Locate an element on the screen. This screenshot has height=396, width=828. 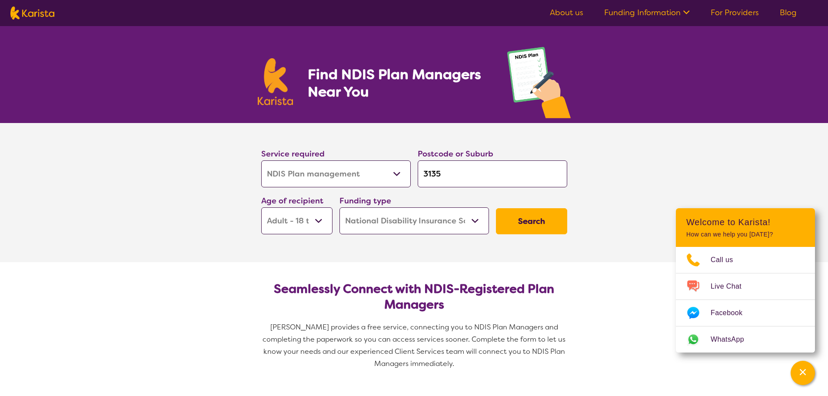
label: Service required is located at coordinates (293, 154).